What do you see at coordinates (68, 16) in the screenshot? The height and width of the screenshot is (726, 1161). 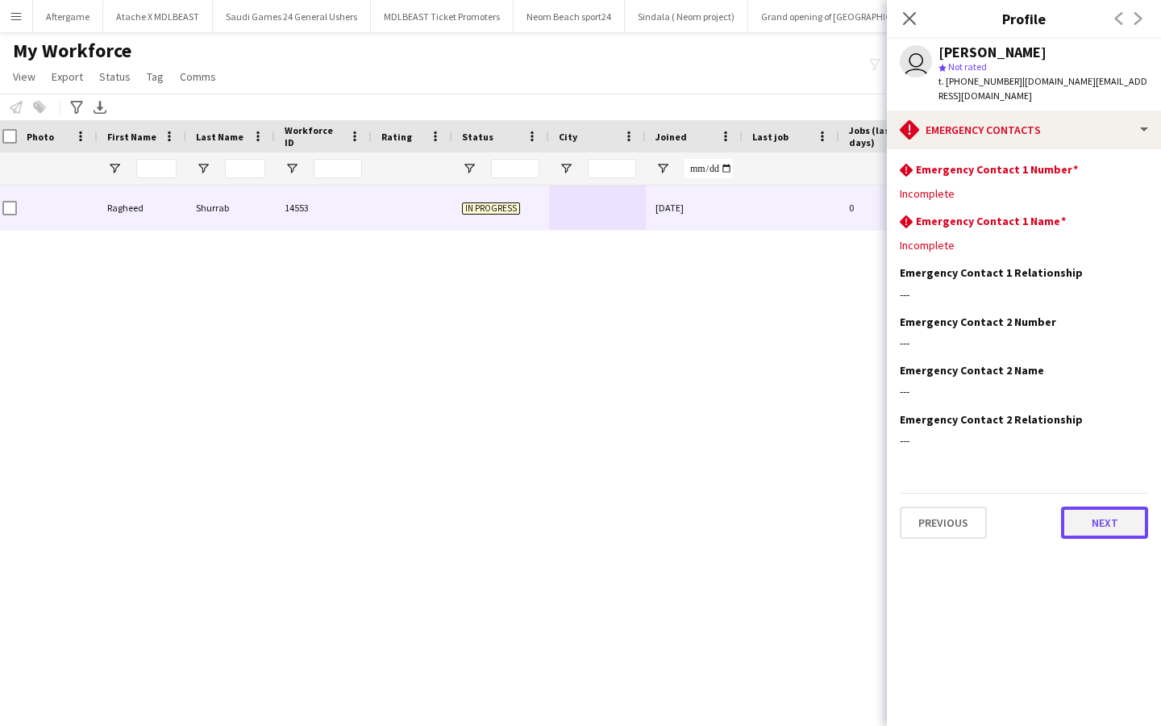 I see `button: Aftergame` at bounding box center [68, 16].